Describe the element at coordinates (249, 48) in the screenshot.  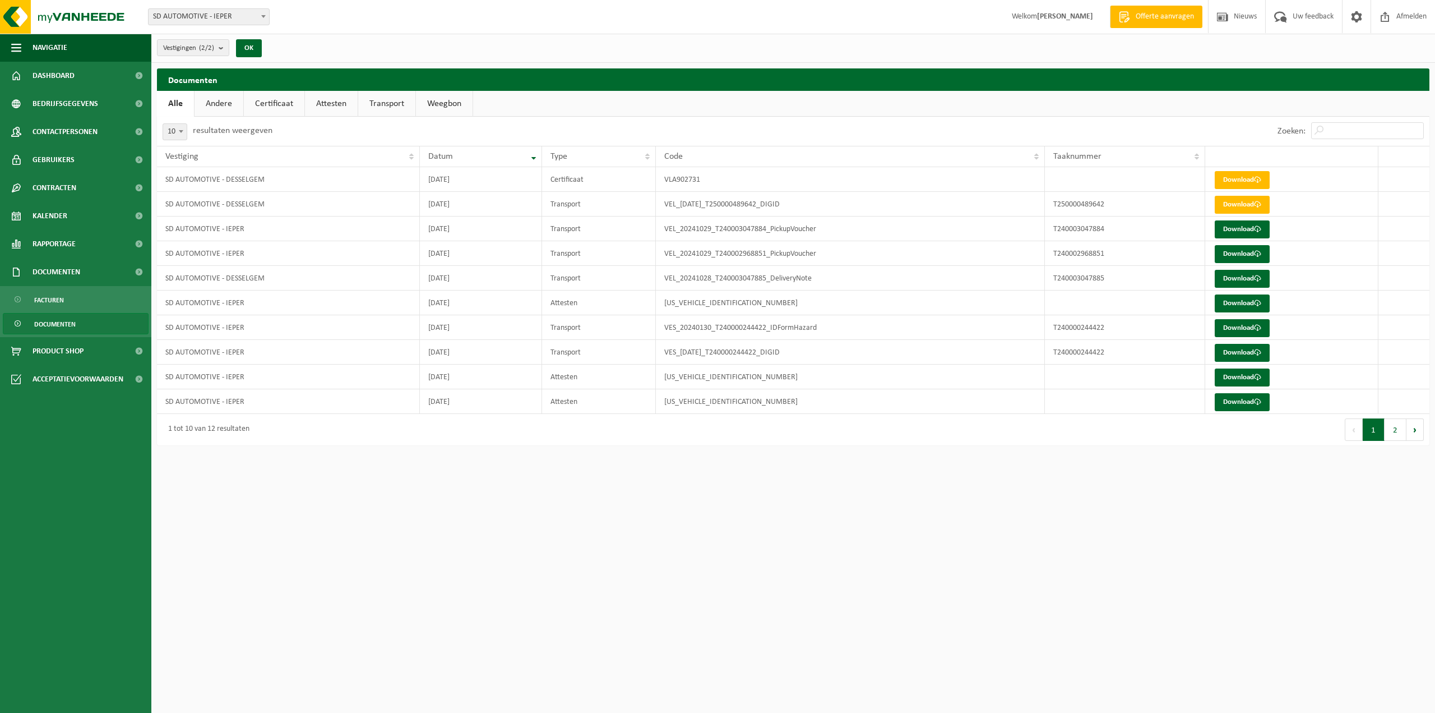
I see `button: OK` at that location.